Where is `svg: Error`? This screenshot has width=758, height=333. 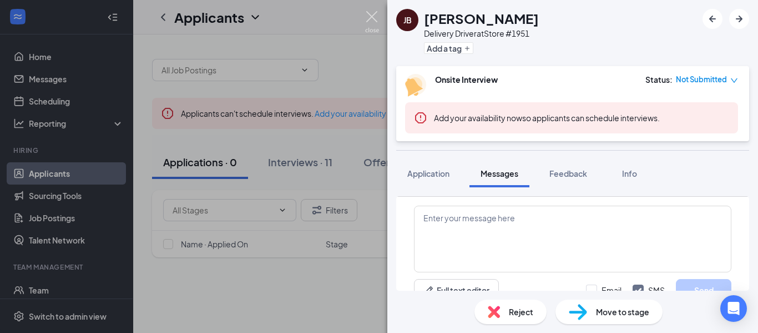
svg: Error is located at coordinates (421, 118).